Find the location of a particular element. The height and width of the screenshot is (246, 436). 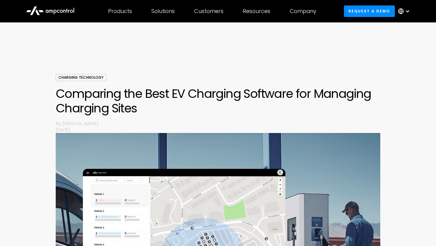

div: Charging Technology is located at coordinates (81, 77).